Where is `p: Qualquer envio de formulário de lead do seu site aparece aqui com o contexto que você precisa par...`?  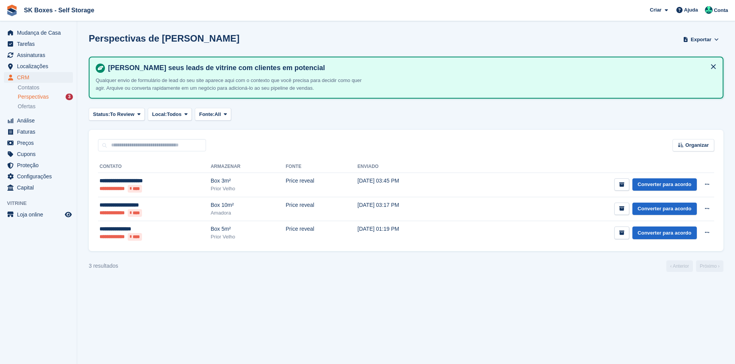
p: Qualquer envio de formulário de lead do seu site aparece aqui com o contexto que você precisa par... is located at coordinates (231, 84).